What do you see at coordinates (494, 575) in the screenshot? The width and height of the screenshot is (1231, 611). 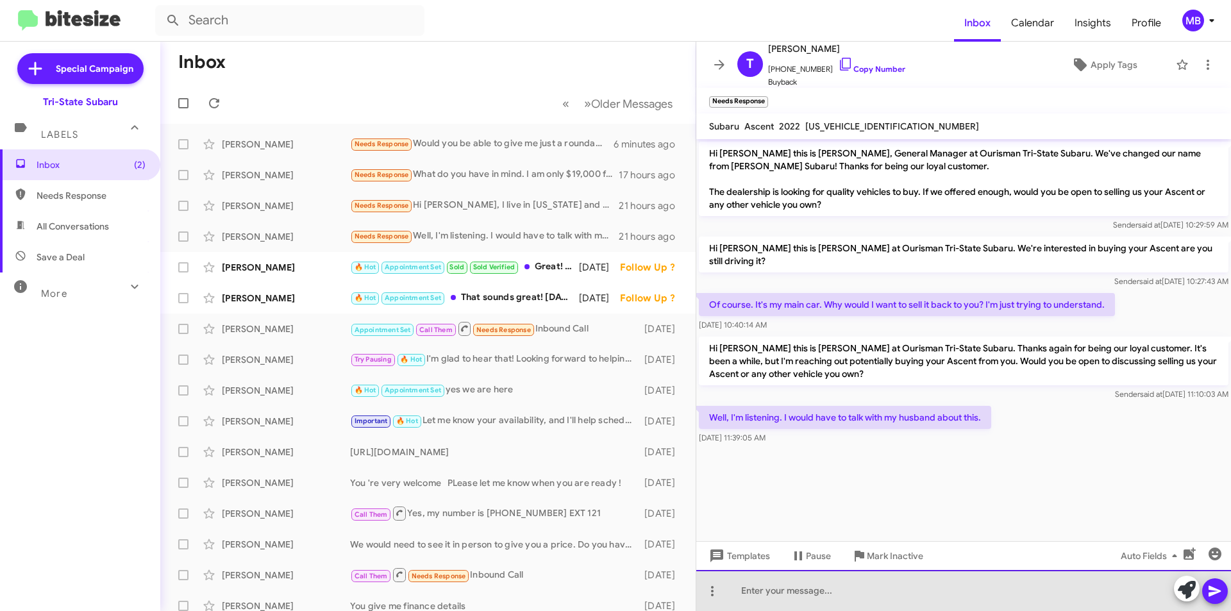 I see `div: Inbound Call` at bounding box center [494, 575].